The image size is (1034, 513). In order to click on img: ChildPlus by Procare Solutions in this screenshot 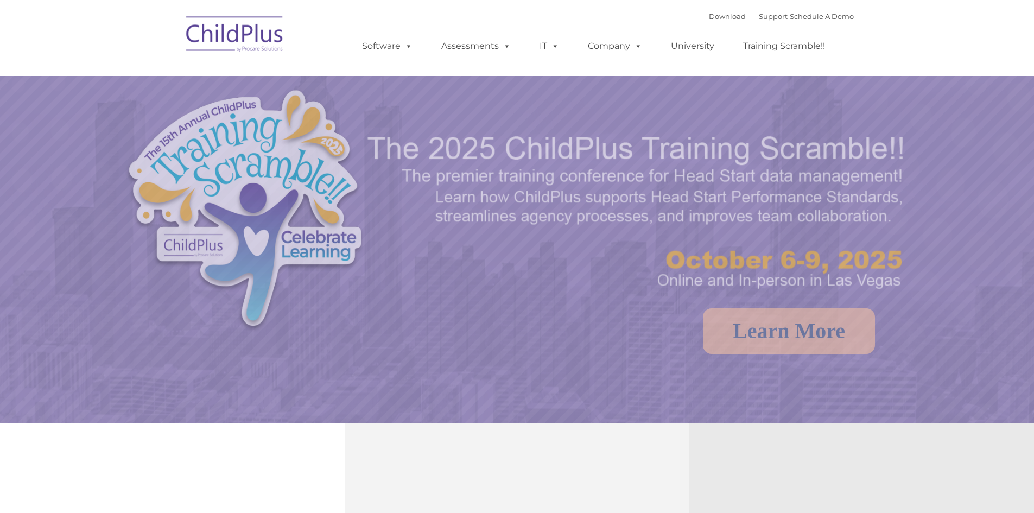, I will do `click(235, 36)`.